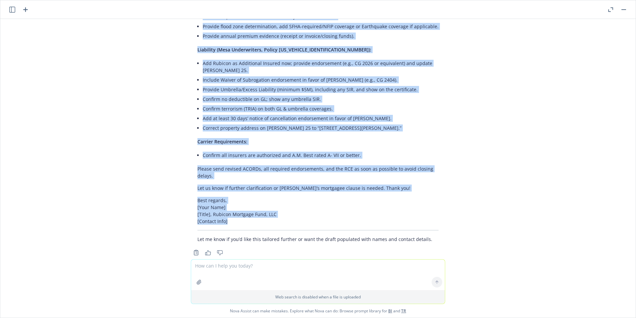 The height and width of the screenshot is (318, 636). Describe the element at coordinates (321, 155) in the screenshot. I see `li: Confirm all insurers are authorized and A.M. Best rated A- VII or better.` at that location.